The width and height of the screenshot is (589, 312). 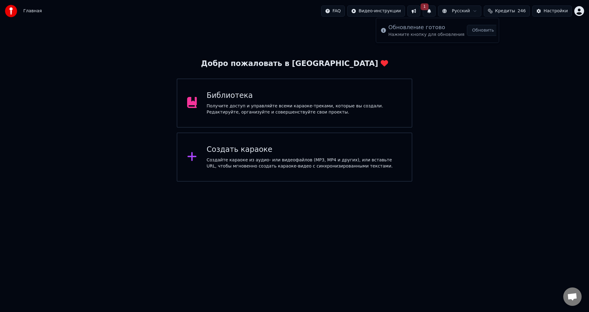 What do you see at coordinates (333, 11) in the screenshot?
I see `button: FAQ` at bounding box center [333, 11].